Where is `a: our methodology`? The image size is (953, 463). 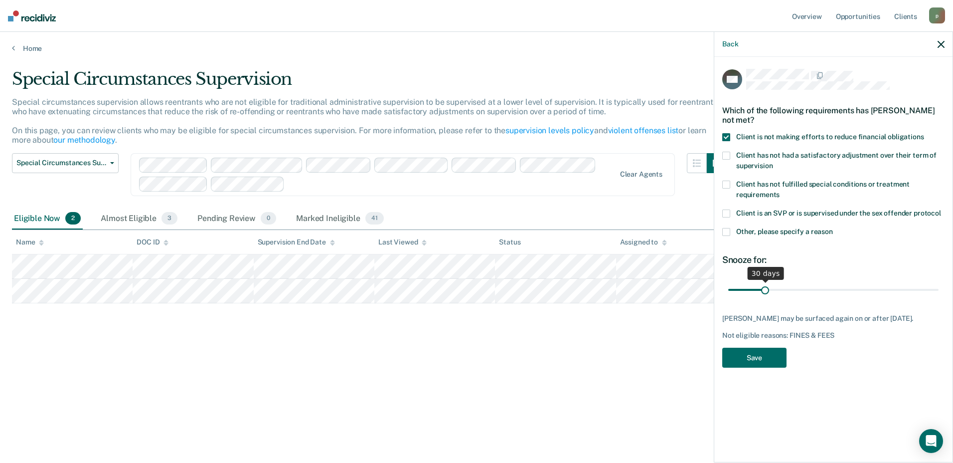 a: our methodology is located at coordinates (84, 140).